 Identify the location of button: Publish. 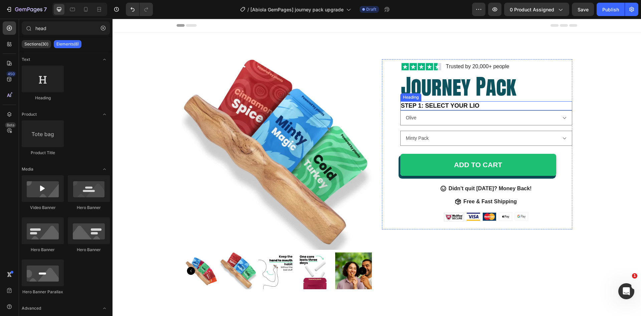
(611, 9).